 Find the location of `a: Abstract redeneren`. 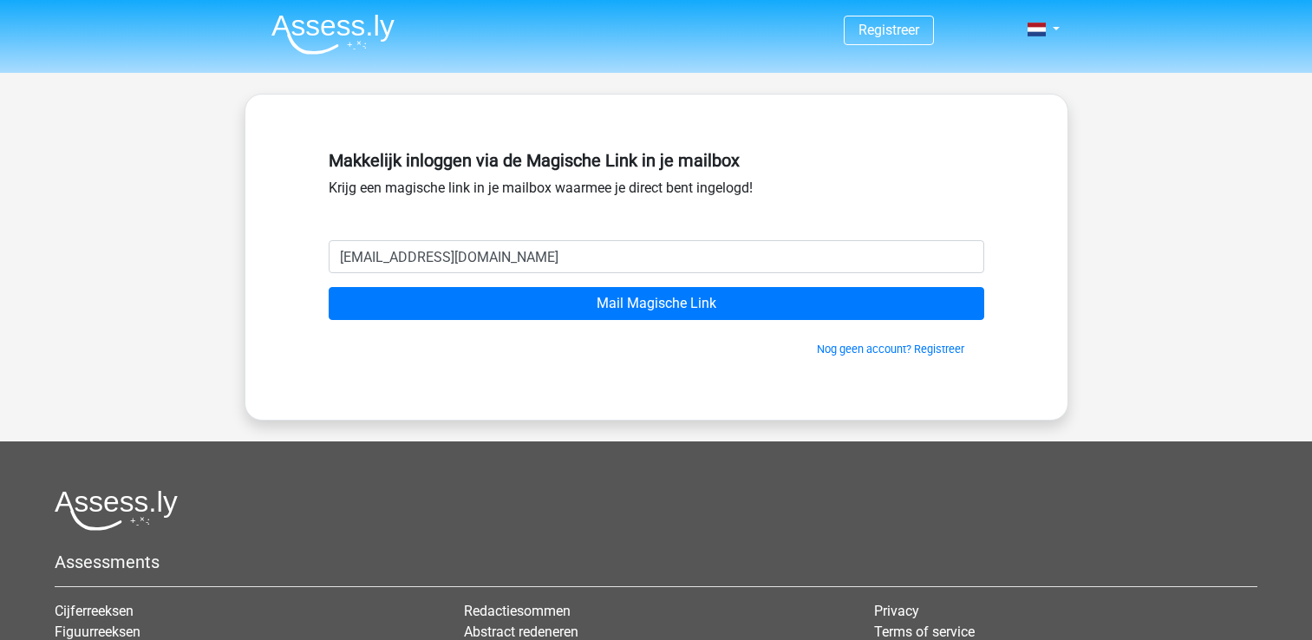

a: Abstract redeneren is located at coordinates (521, 632).